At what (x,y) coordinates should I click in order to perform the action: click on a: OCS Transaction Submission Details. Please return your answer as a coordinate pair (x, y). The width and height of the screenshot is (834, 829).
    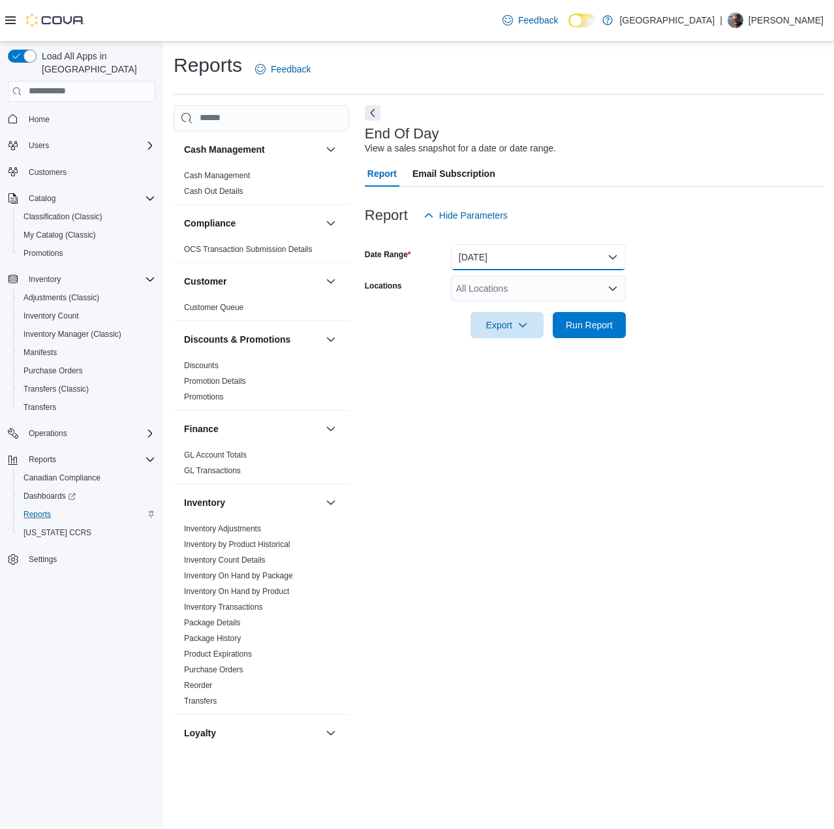
    Looking at the image, I should click on (248, 249).